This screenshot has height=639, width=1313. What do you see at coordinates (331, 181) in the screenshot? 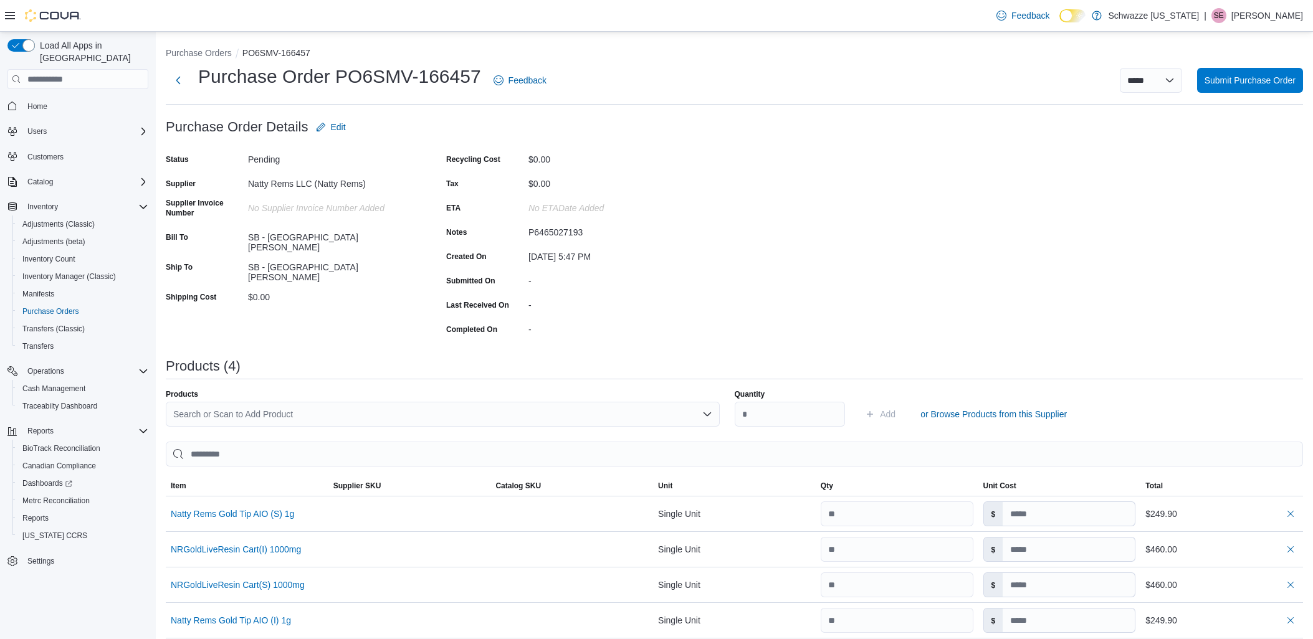
I see `div: Natty Rems LLC (Natty Rems)` at bounding box center [331, 181].